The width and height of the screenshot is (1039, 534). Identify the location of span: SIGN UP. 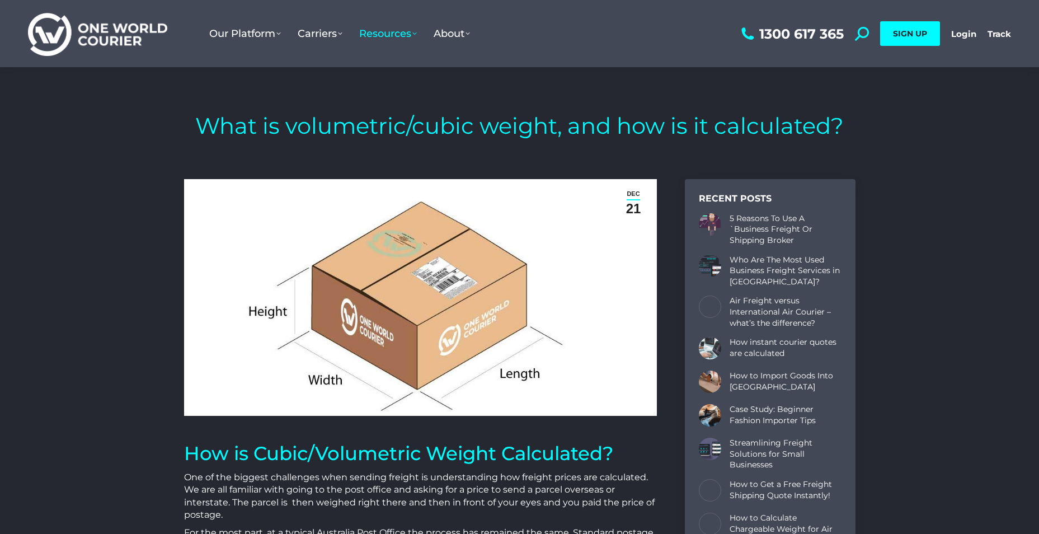
(909, 34).